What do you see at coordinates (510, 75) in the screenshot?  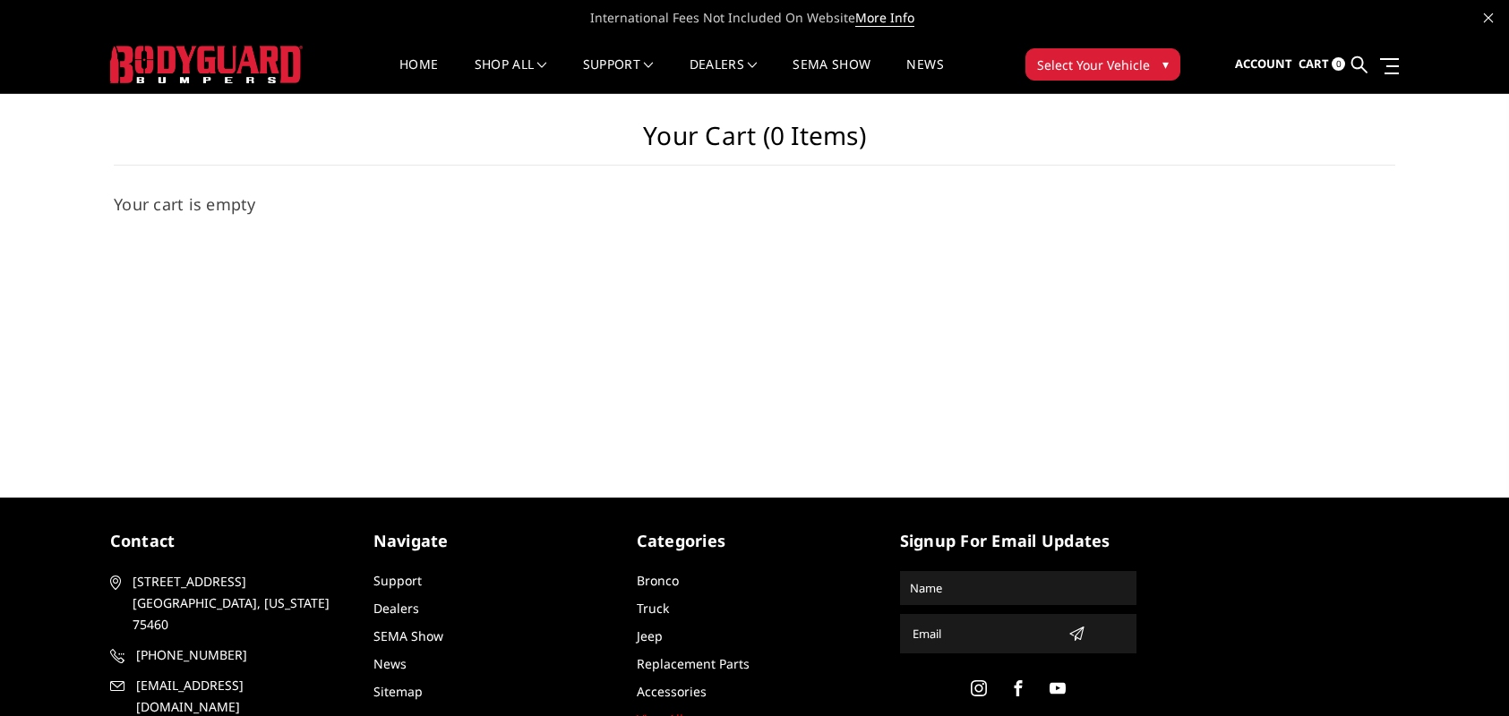 I see `a: shop all` at bounding box center [510, 75].